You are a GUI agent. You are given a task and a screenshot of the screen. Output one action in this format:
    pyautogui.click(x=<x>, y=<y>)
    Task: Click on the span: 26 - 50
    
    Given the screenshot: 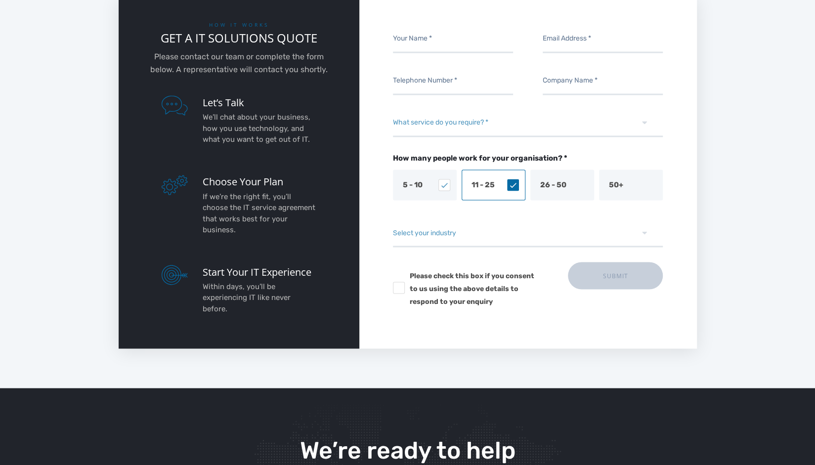 What is the action you would take?
    pyautogui.click(x=556, y=185)
    